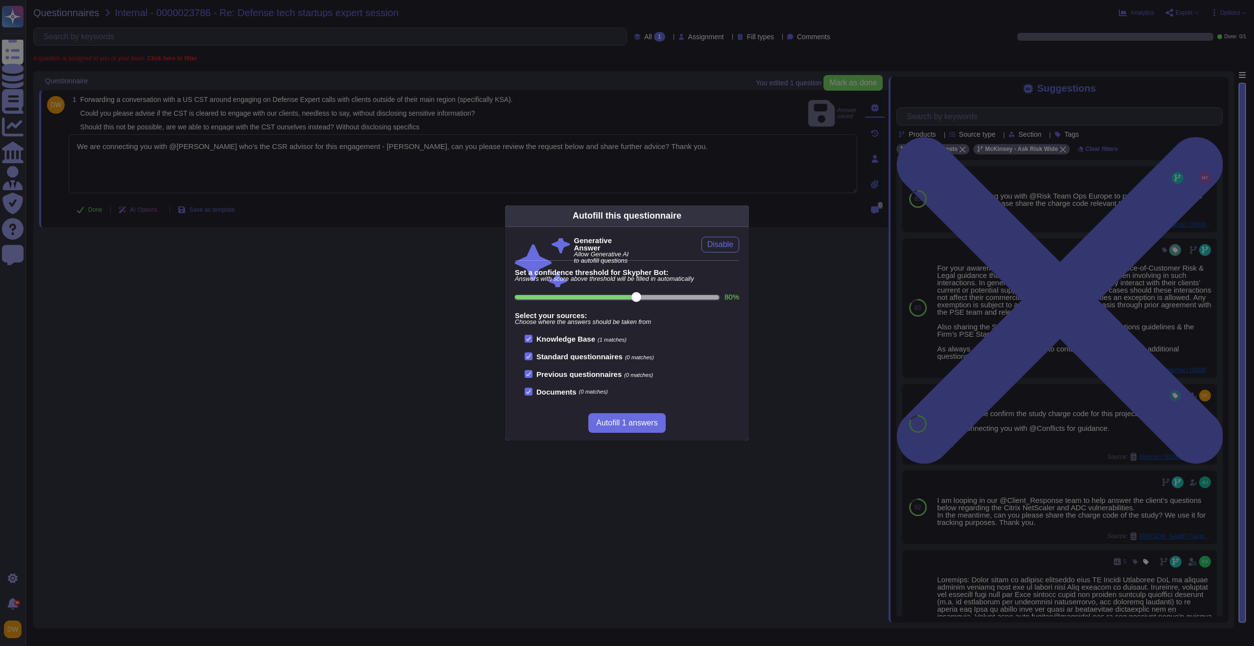 This screenshot has width=1254, height=646. I want to click on span: Disable, so click(720, 244).